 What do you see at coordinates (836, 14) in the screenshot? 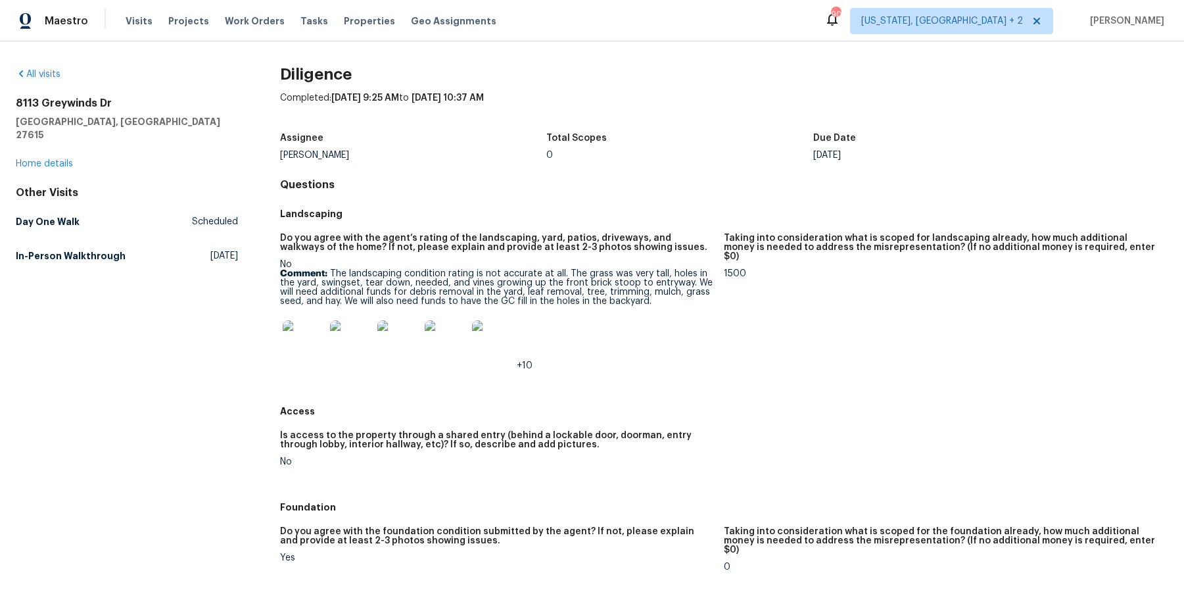
I see `div: 90` at bounding box center [836, 14].